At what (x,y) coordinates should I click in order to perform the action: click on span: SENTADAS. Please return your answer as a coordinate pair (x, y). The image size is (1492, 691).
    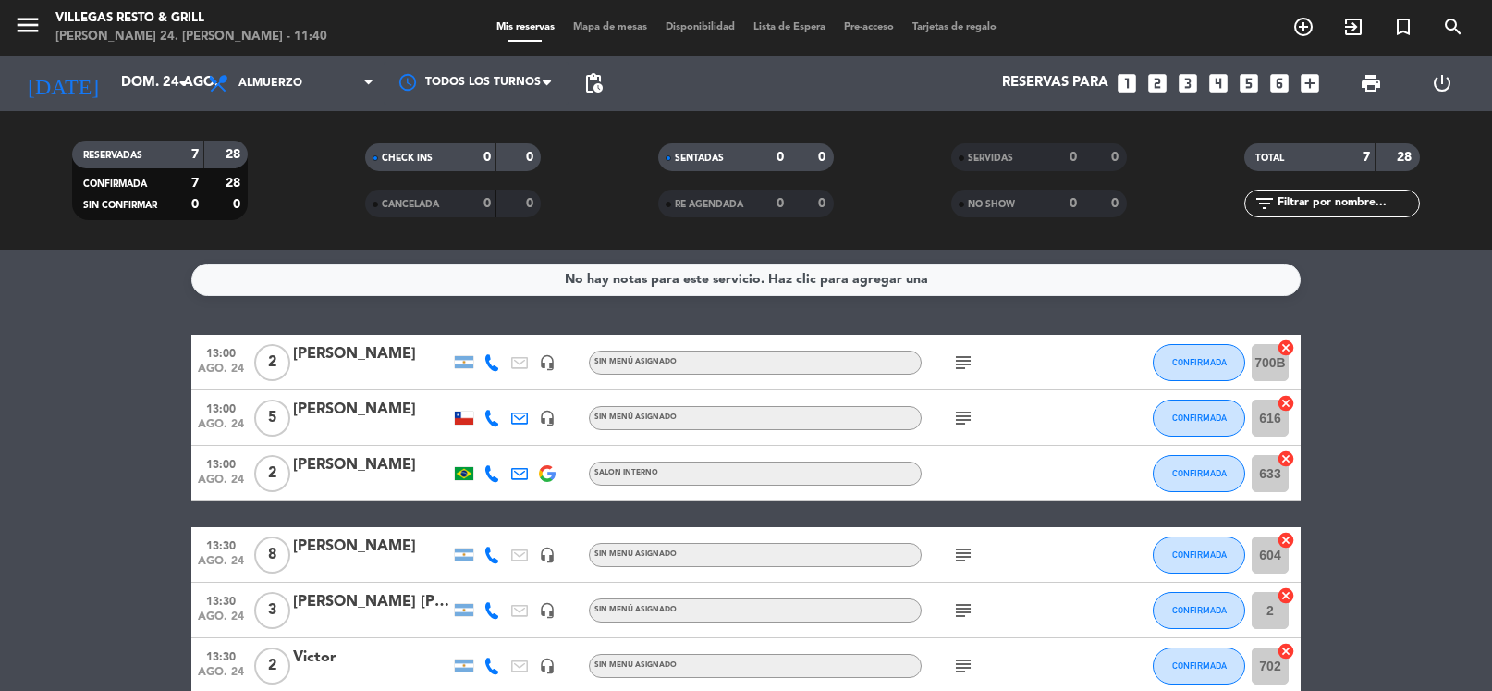
    Looking at the image, I should click on (699, 158).